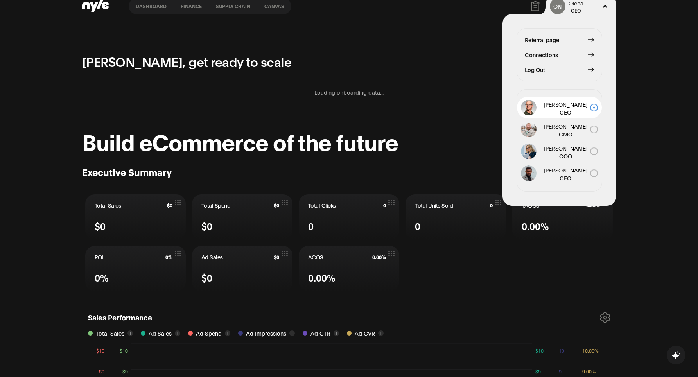 This screenshot has width=698, height=377. Describe the element at coordinates (120, 318) in the screenshot. I see `h1: Sales Performance` at that location.